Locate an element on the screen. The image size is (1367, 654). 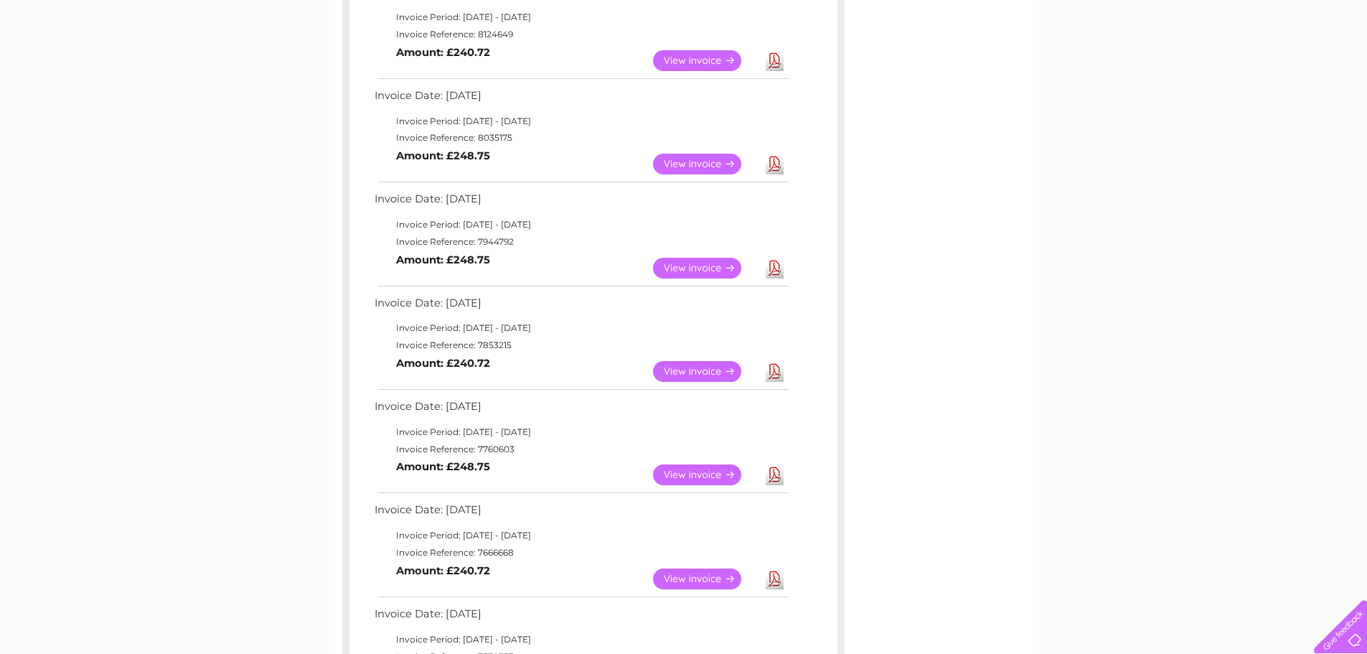
a: 0333 014 3131 is located at coordinates (1146, 16).